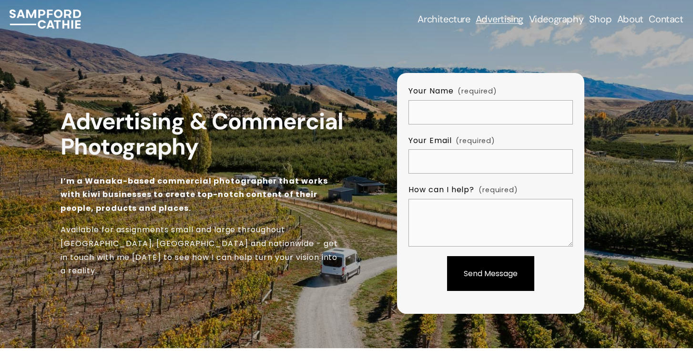 The width and height of the screenshot is (693, 362). Describe the element at coordinates (500, 19) in the screenshot. I see `span: Advertising` at that location.